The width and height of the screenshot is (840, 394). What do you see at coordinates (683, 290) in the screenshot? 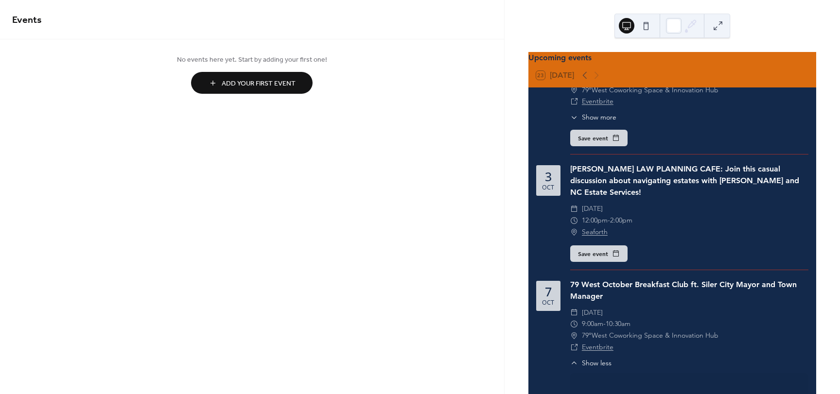
I see `a: 79 West October Breakfast Club ft. Siler City Mayor and Town Manager` at bounding box center [683, 290].